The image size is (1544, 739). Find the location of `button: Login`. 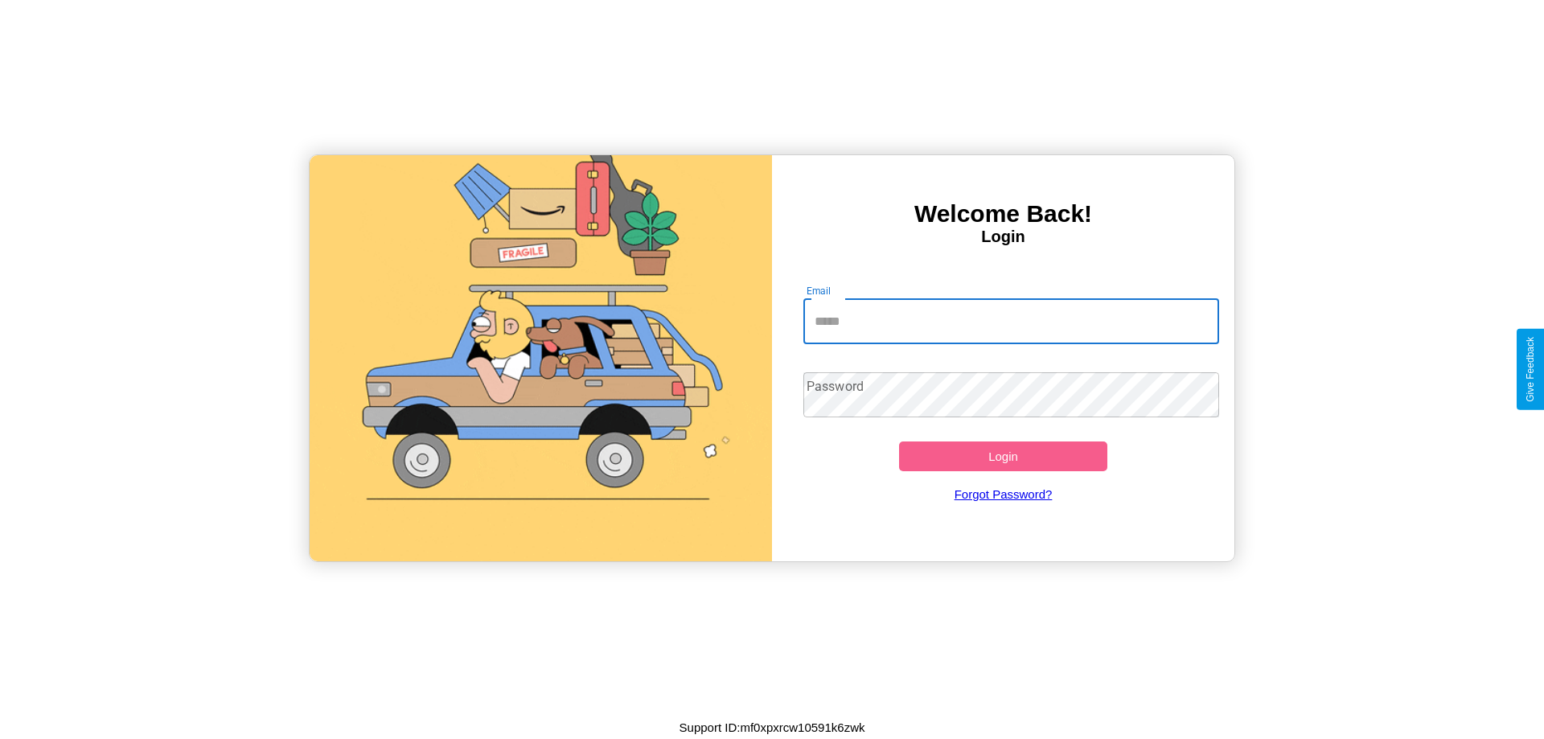

button: Login is located at coordinates (1003, 456).